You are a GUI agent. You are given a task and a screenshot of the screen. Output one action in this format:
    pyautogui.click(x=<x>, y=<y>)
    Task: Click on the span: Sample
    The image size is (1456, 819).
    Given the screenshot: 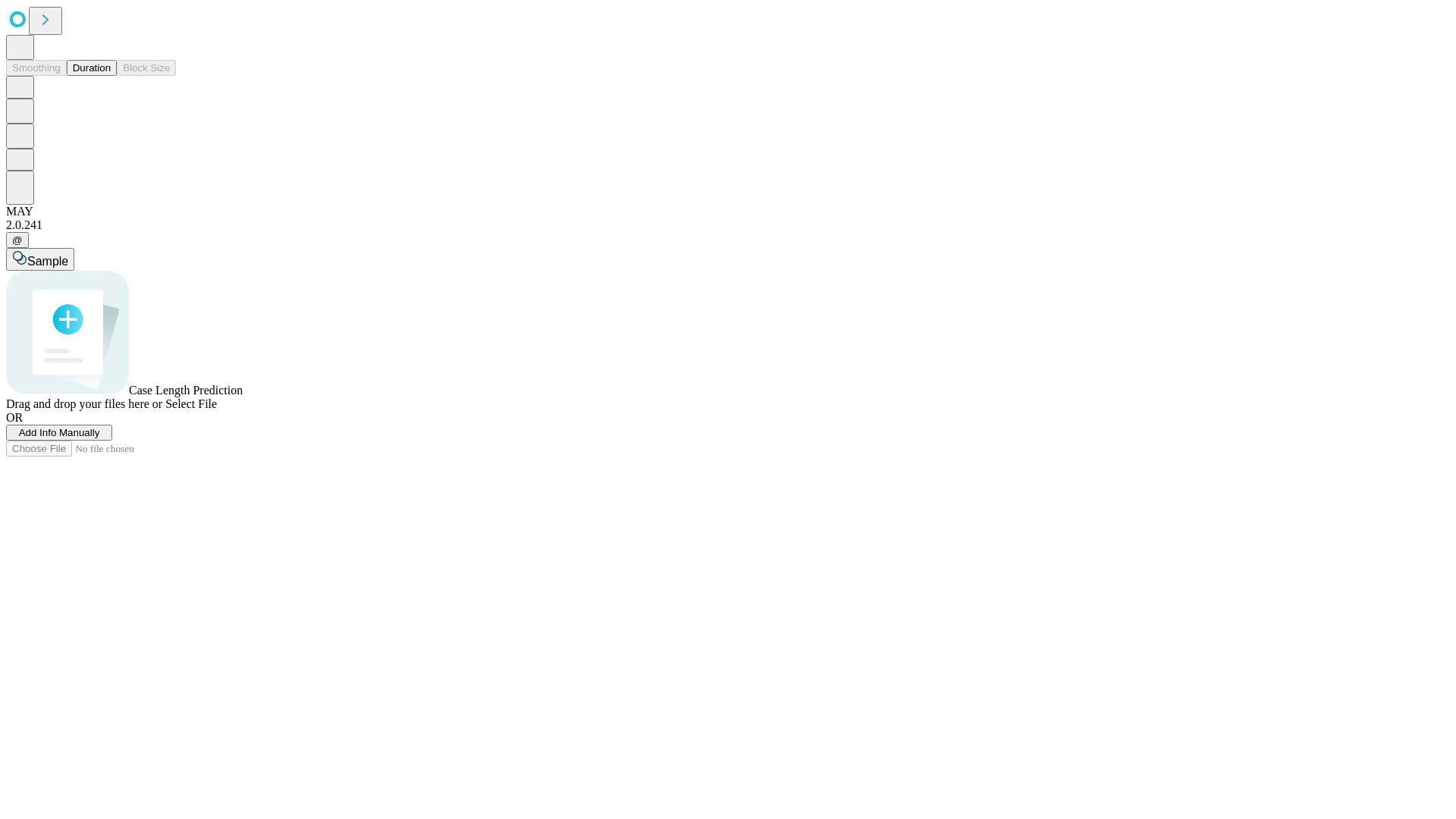 What is the action you would take?
    pyautogui.click(x=48, y=261)
    